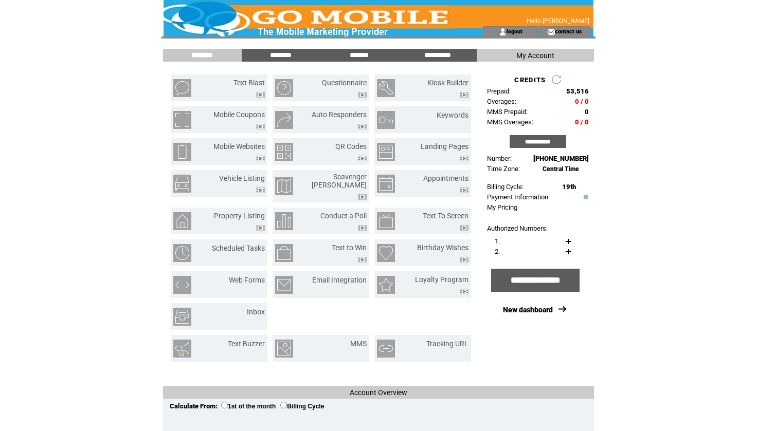  I want to click on span: Central Time, so click(560, 169).